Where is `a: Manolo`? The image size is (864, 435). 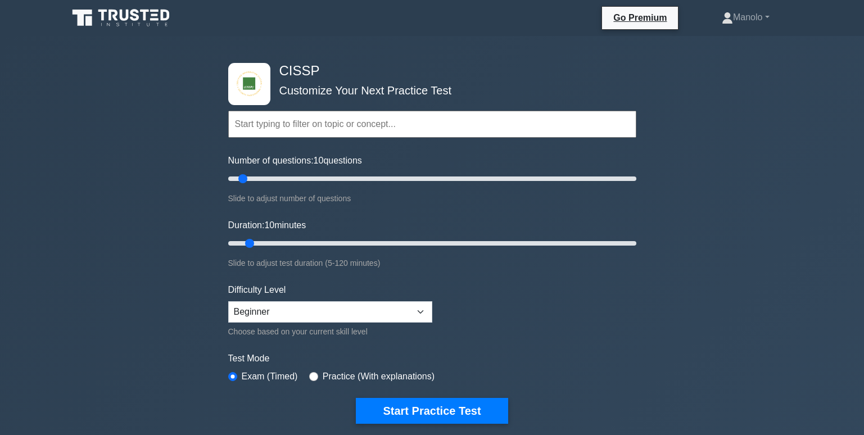
a: Manolo is located at coordinates (745, 17).